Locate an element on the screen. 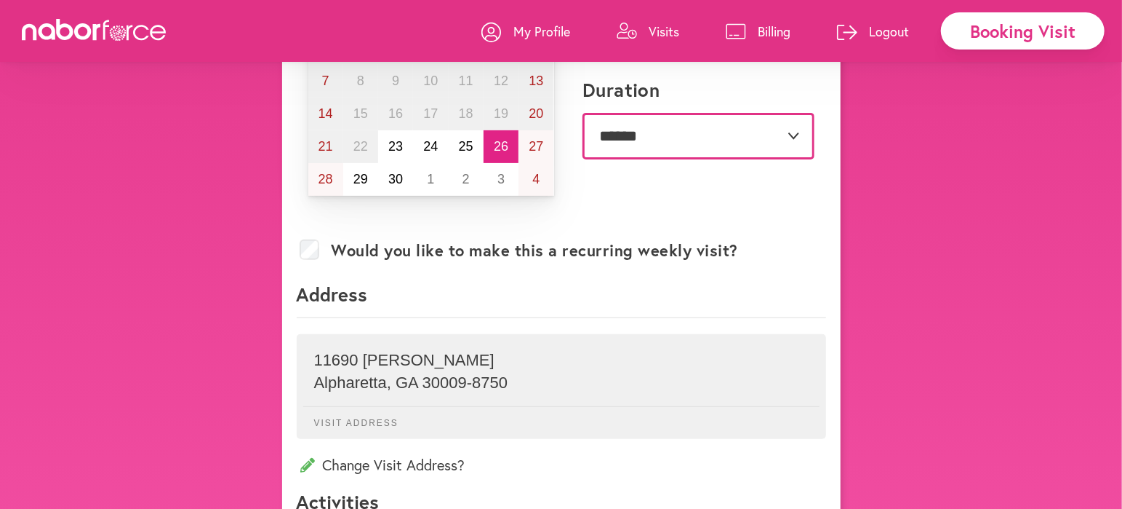  abbr: September 22, 2025 is located at coordinates (361, 146).